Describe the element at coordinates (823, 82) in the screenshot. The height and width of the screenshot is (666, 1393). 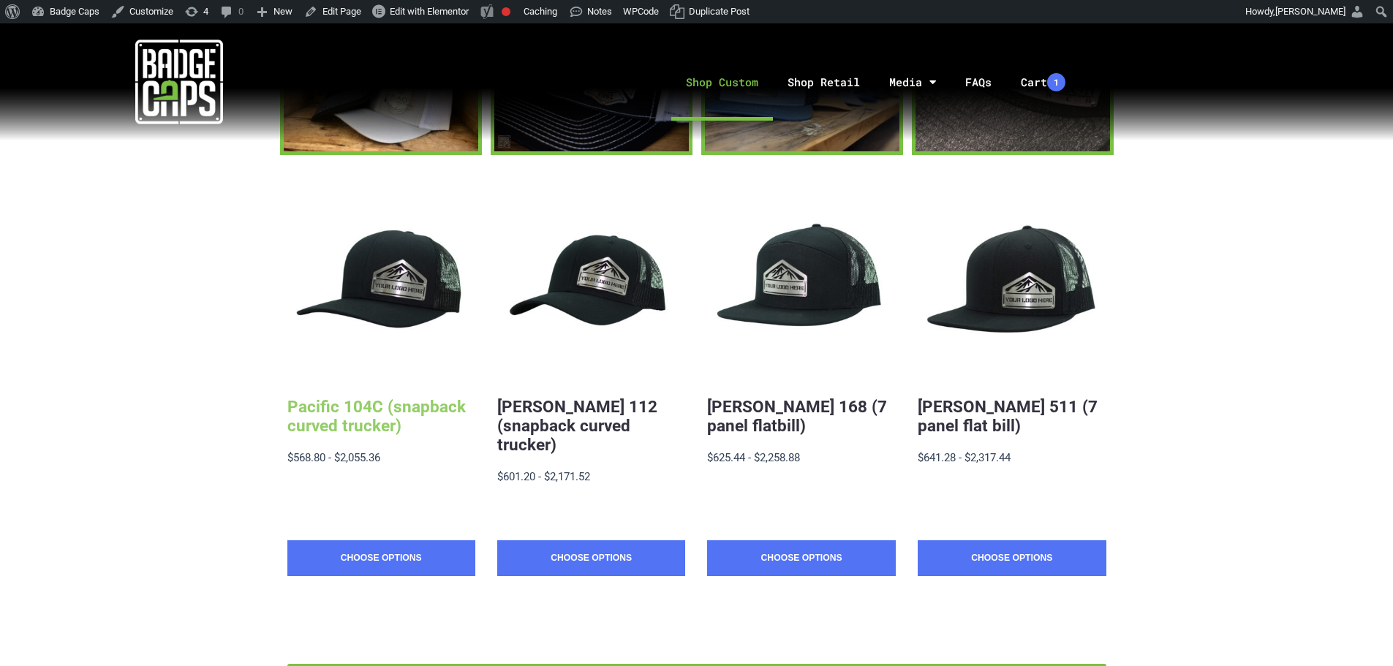
I see `a: Shop Retail` at that location.